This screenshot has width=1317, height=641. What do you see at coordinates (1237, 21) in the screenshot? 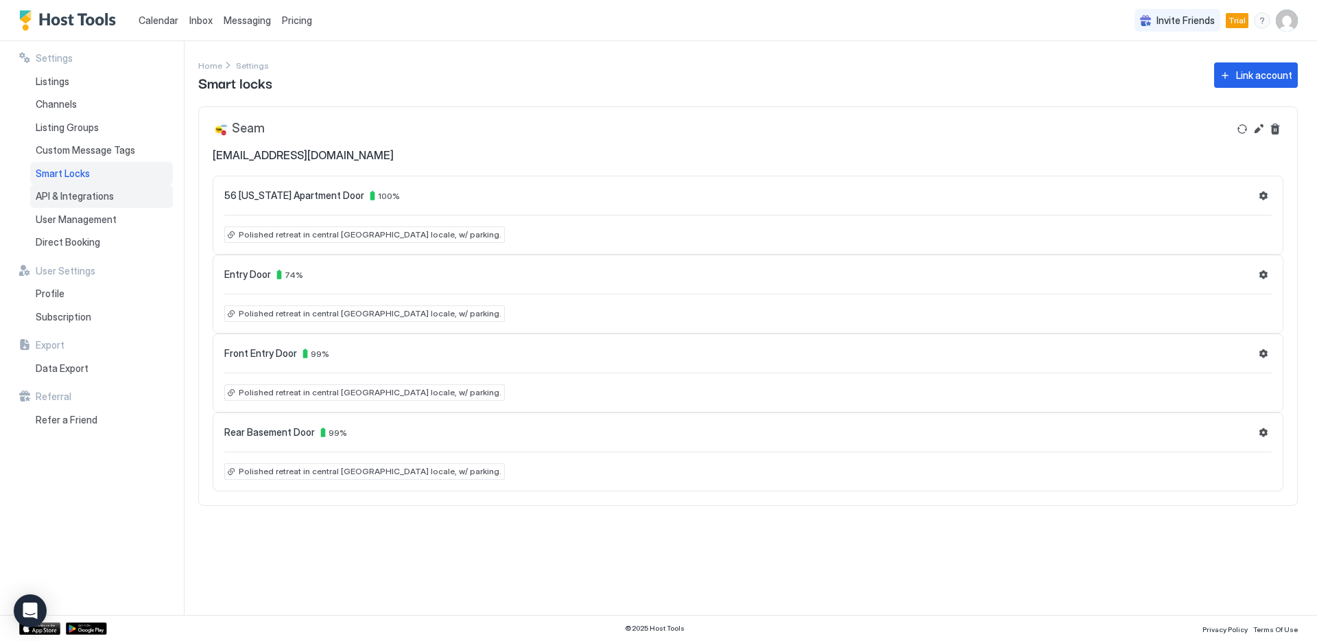
I see `span: Trial` at bounding box center [1237, 21].